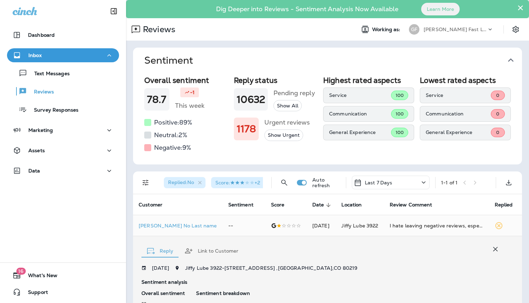 This screenshot has width=529, height=303. I want to click on h5: Urgent reviews, so click(287, 123).